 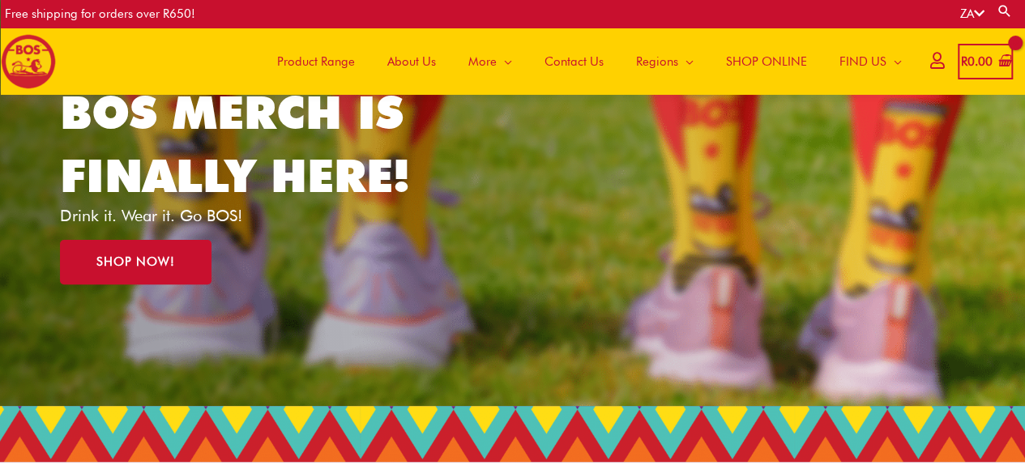 I want to click on nav: Site Navigation, so click(x=583, y=61).